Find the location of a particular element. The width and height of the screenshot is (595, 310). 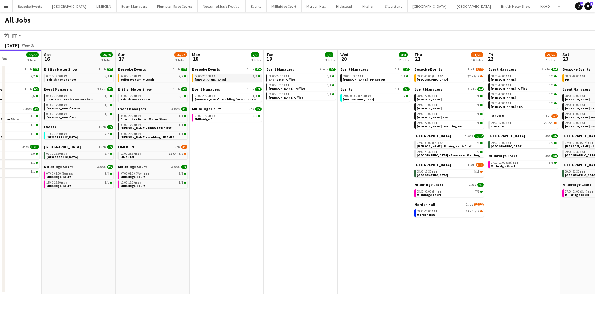

a: Bespoke Events1 Job9/12 is located at coordinates (449, 69).